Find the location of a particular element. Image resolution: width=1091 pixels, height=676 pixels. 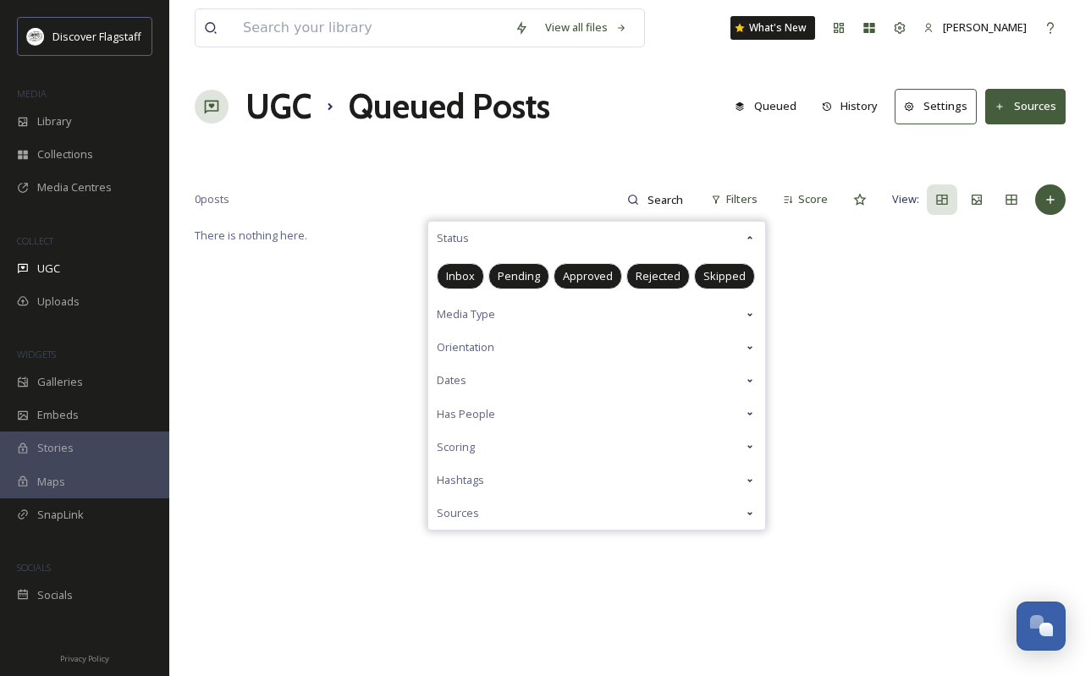

span: Filters is located at coordinates (741, 199).